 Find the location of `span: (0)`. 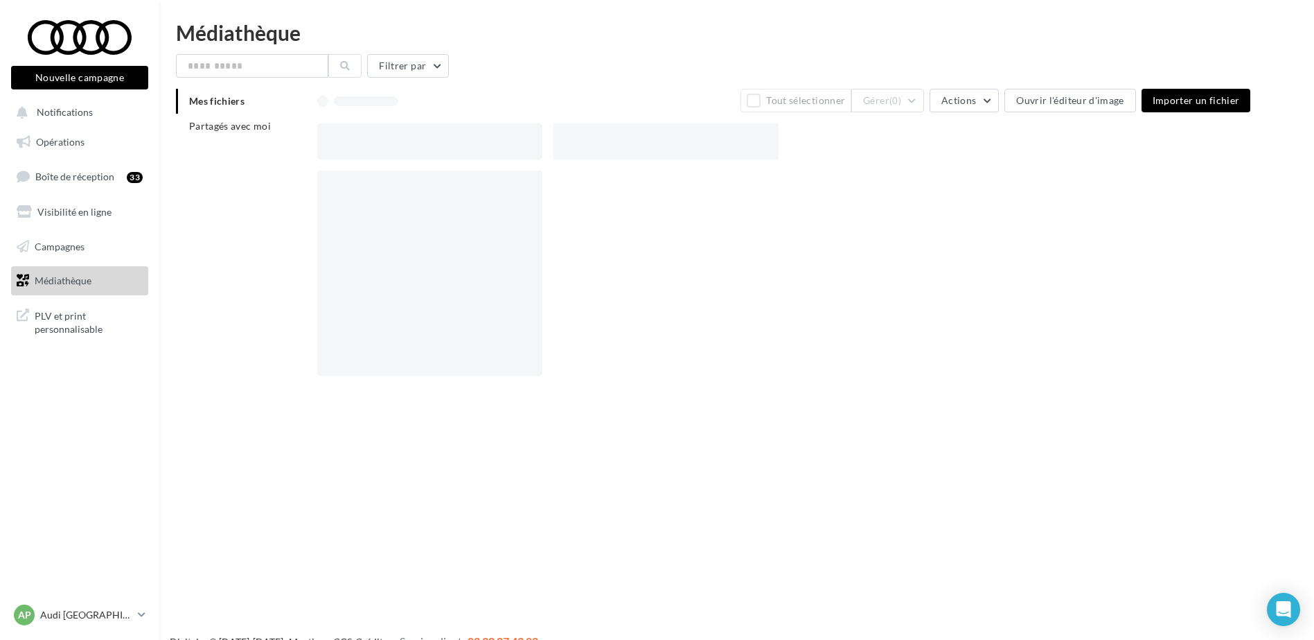

span: (0) is located at coordinates (895, 100).